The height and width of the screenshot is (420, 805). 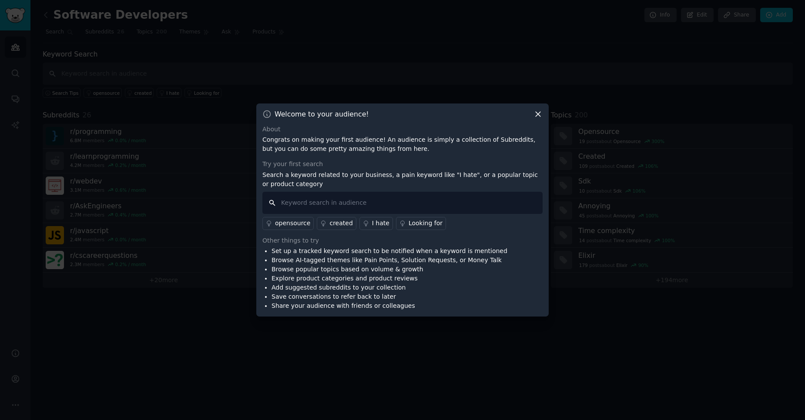 I want to click on div: About, so click(x=403, y=129).